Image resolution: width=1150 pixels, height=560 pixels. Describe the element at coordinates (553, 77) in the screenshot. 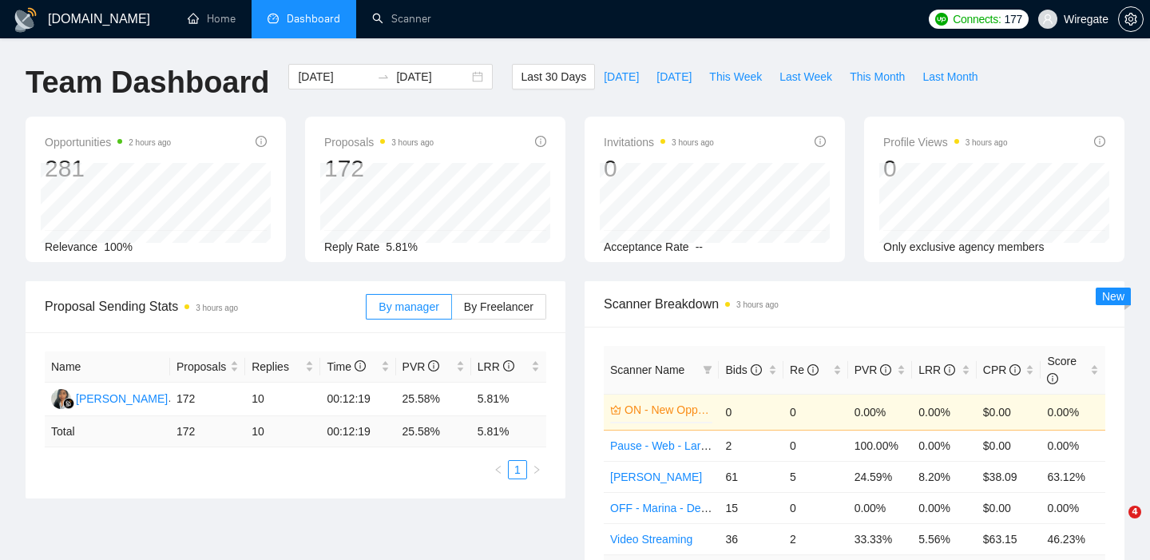

I see `span: Last 30 Days` at that location.